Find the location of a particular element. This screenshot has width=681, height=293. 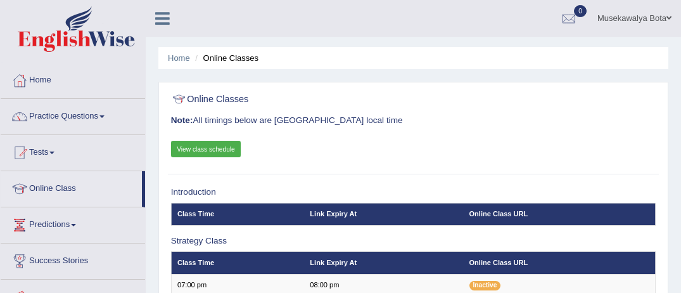

b: Note: is located at coordinates (182, 120).